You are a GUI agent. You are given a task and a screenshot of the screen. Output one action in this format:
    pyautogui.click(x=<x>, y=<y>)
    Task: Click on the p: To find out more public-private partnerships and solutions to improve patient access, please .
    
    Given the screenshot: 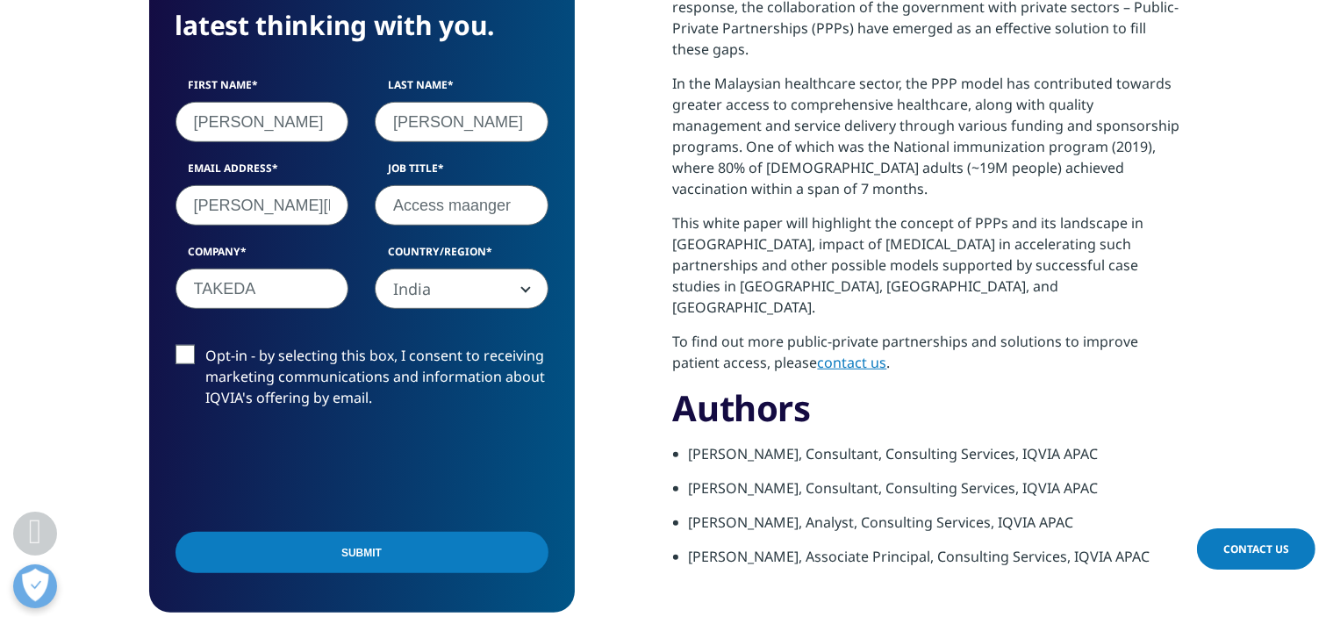 What is the action you would take?
    pyautogui.click(x=928, y=358)
    